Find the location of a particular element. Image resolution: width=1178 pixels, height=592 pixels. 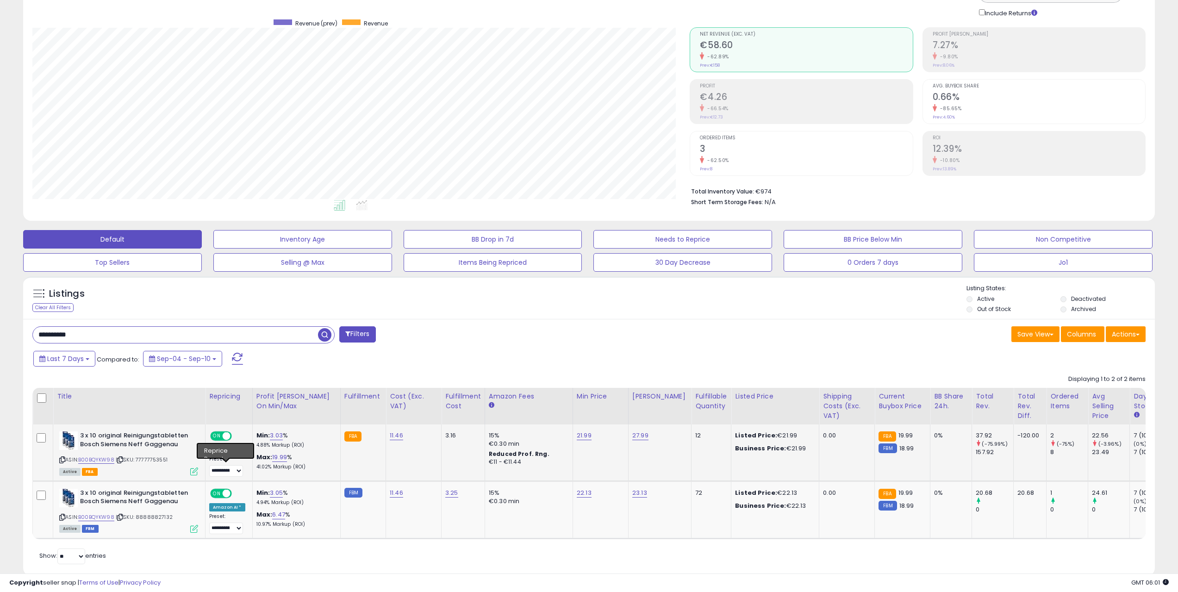

small: -9.80% is located at coordinates (947, 56).